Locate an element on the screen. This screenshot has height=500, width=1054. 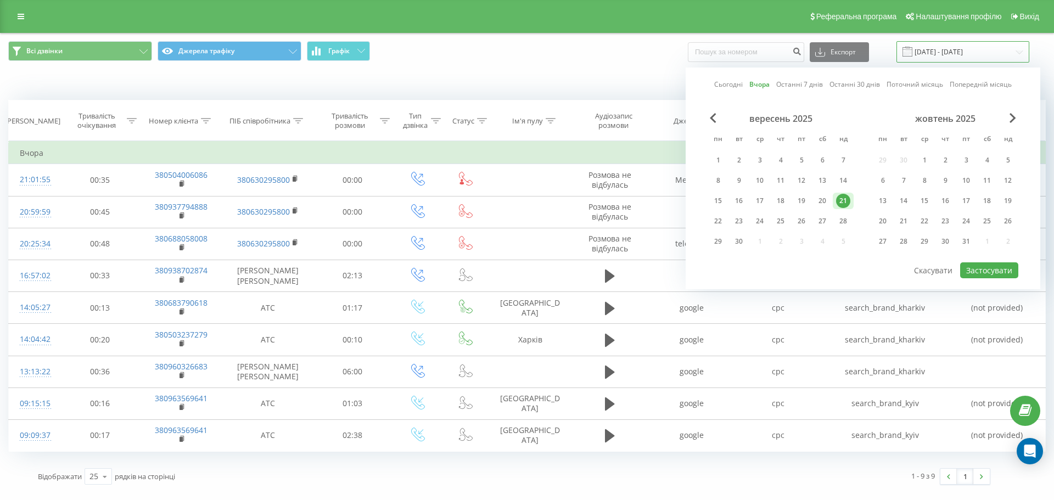
span: Відображати is located at coordinates (60, 476).